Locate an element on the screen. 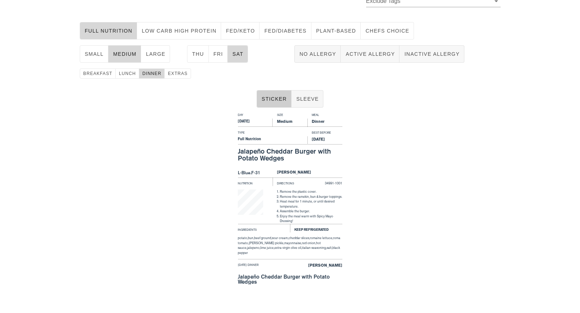 The height and width of the screenshot is (313, 580). button: small is located at coordinates (94, 54).